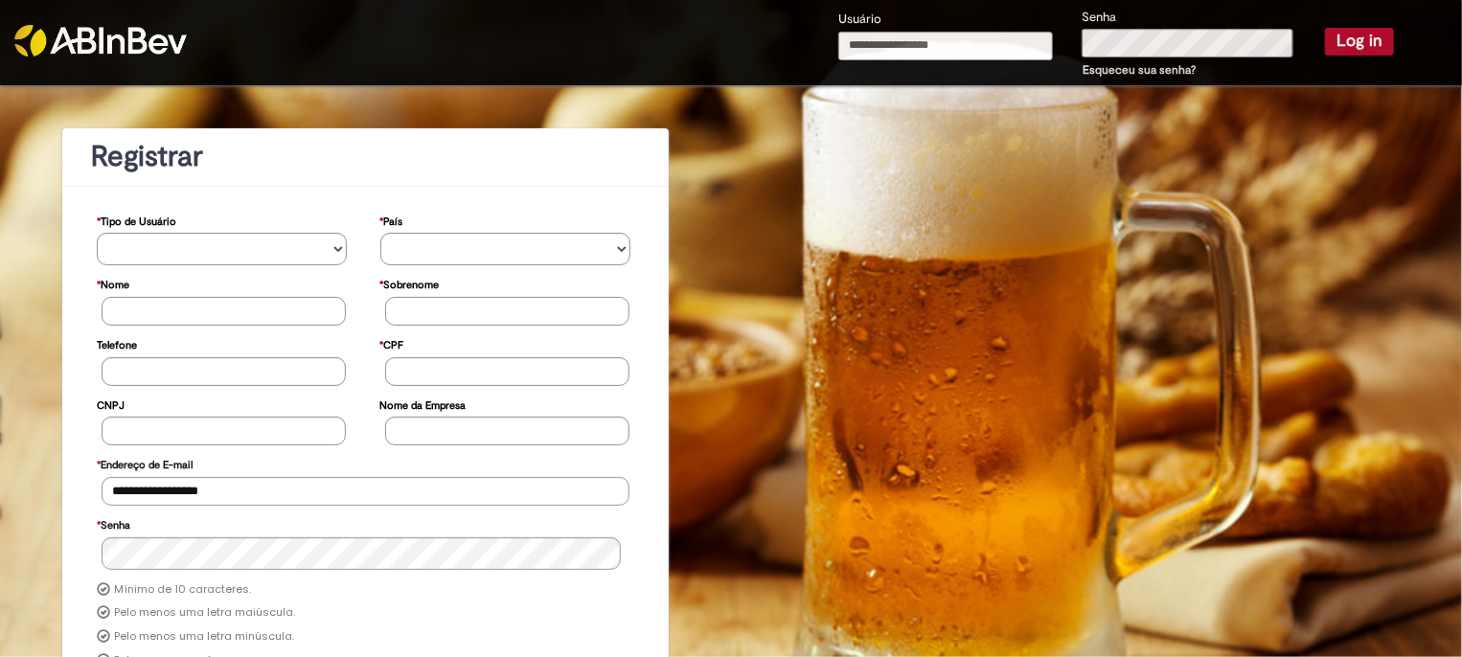 The image size is (1462, 657). I want to click on h1: Registrar, so click(365, 156).